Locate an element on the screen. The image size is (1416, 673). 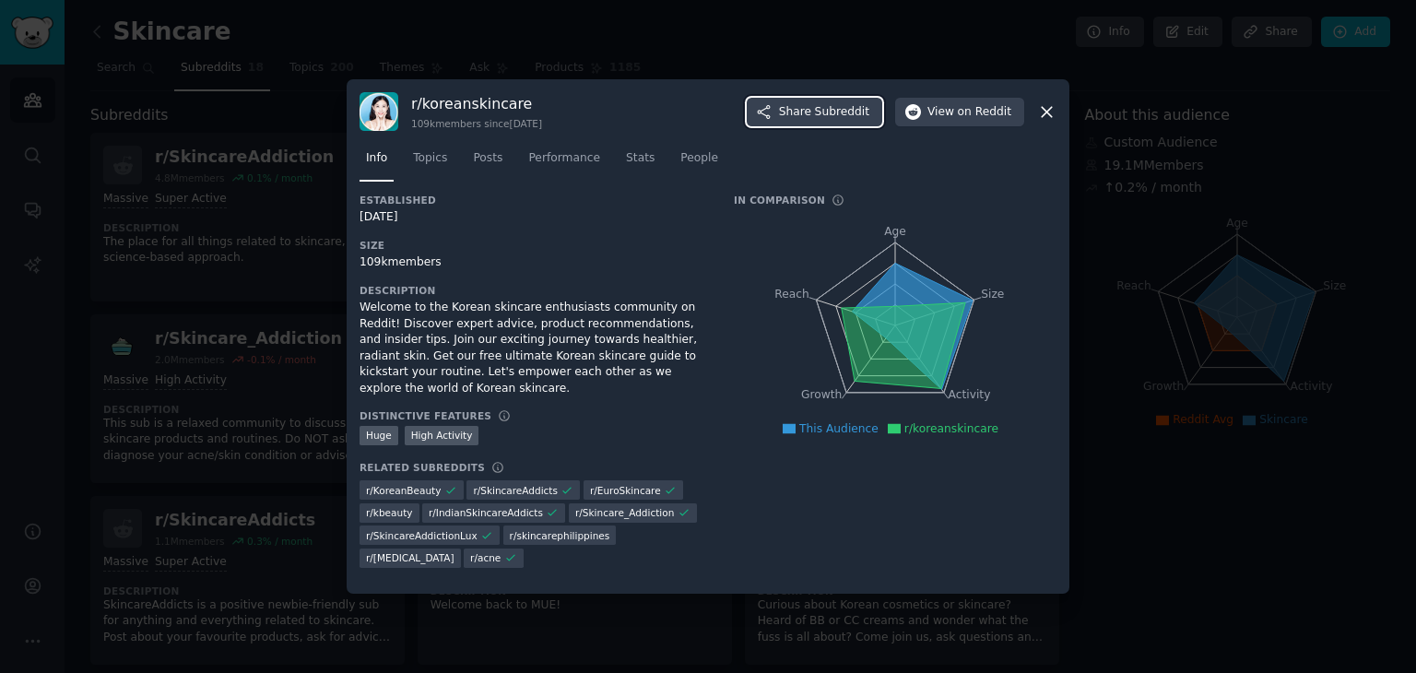
h3: Established is located at coordinates (534, 200).